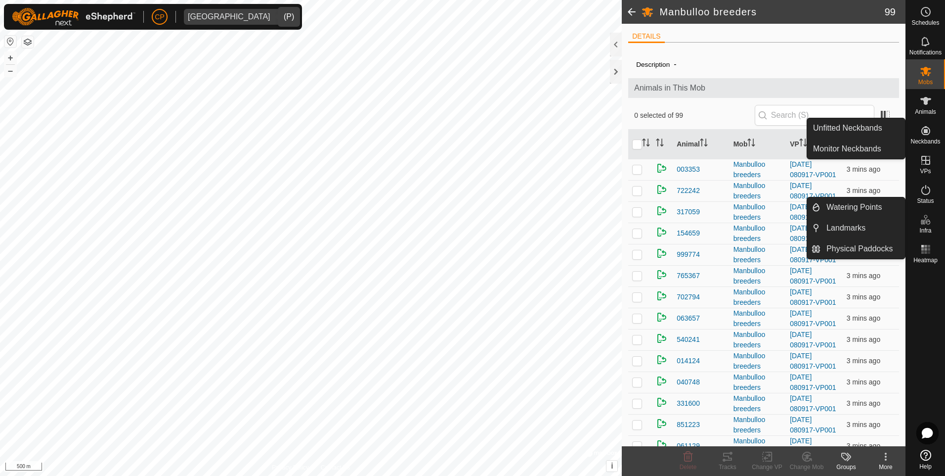  Describe the element at coordinates (925, 201) in the screenshot. I see `span: Status` at that location.